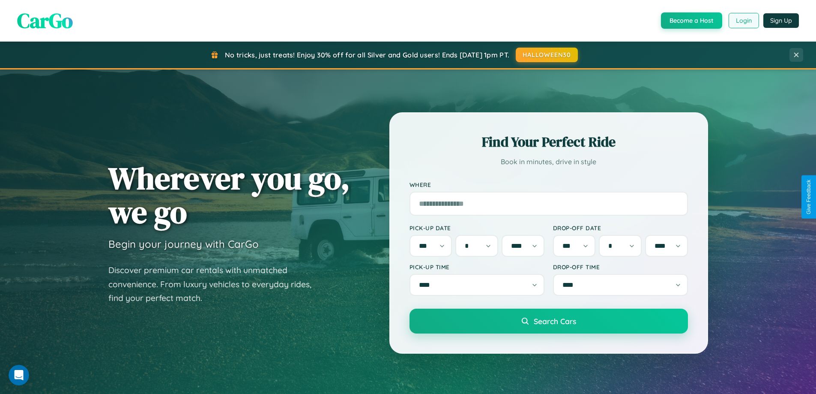 This screenshot has width=816, height=394. What do you see at coordinates (45, 21) in the screenshot?
I see `span: CarGo` at bounding box center [45, 21].